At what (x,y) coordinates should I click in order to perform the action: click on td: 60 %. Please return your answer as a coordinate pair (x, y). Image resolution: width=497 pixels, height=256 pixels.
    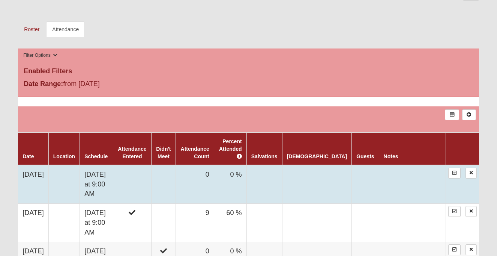
    Looking at the image, I should click on (230, 223).